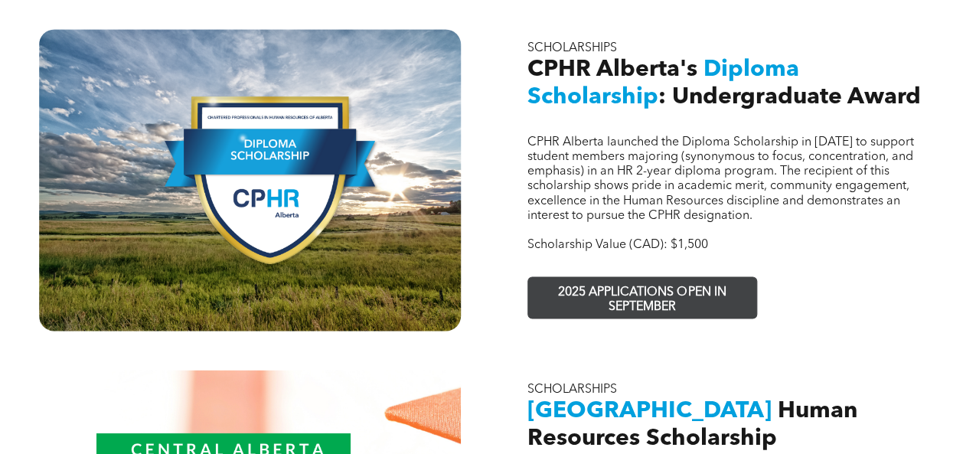  What do you see at coordinates (663, 83) in the screenshot?
I see `span: Diploma Scholarship` at bounding box center [663, 83].